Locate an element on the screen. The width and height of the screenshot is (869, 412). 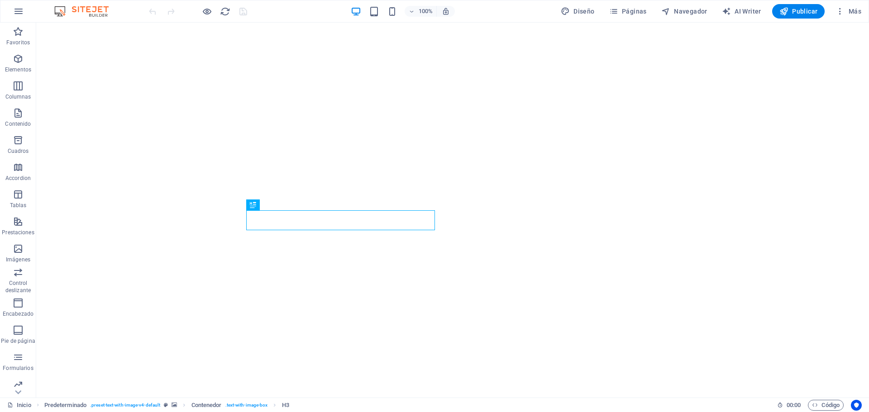
p: Encabezado is located at coordinates (18, 314).